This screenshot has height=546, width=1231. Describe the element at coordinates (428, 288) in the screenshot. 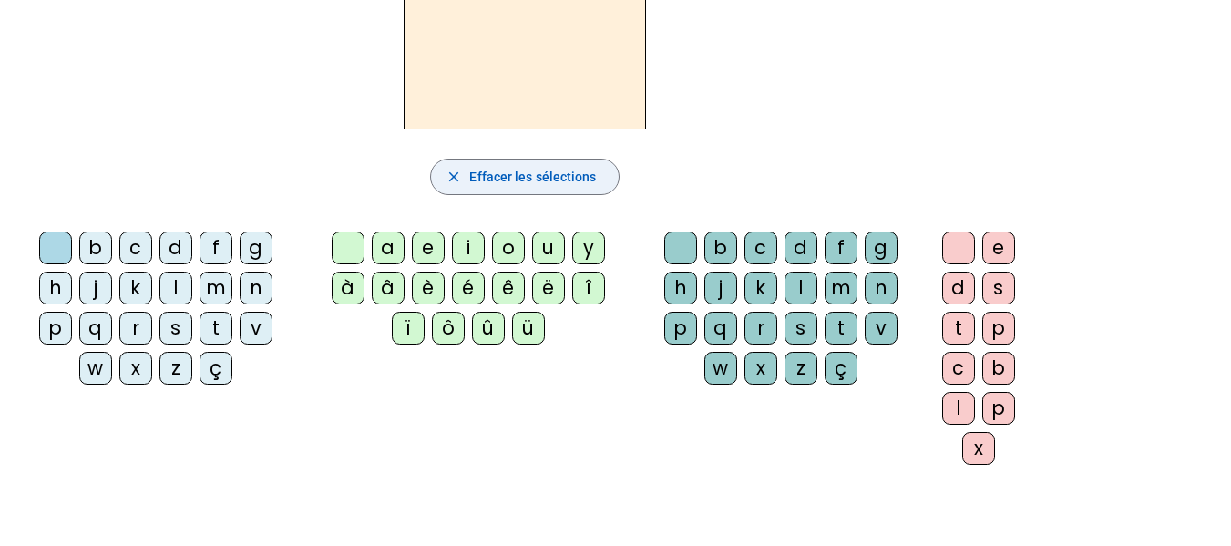

I see `div: è` at that location.